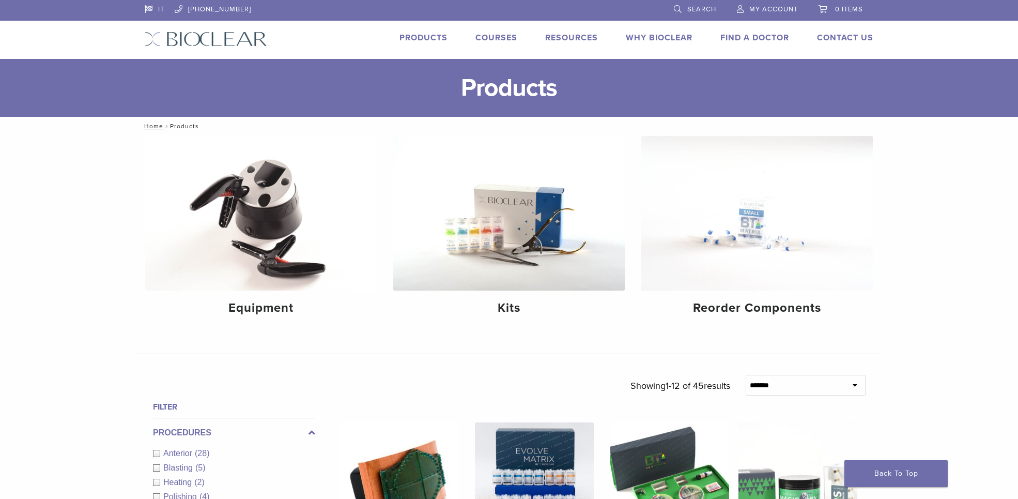  What do you see at coordinates (849, 9) in the screenshot?
I see `span: 0 items` at bounding box center [849, 9].